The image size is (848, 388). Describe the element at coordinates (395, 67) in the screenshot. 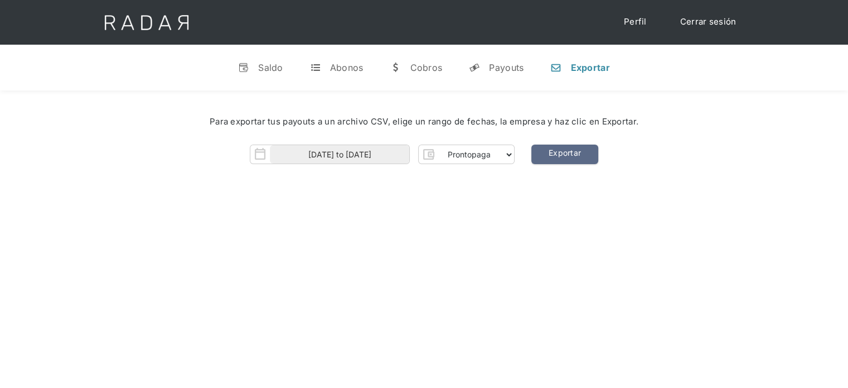

I see `div: w` at that location.